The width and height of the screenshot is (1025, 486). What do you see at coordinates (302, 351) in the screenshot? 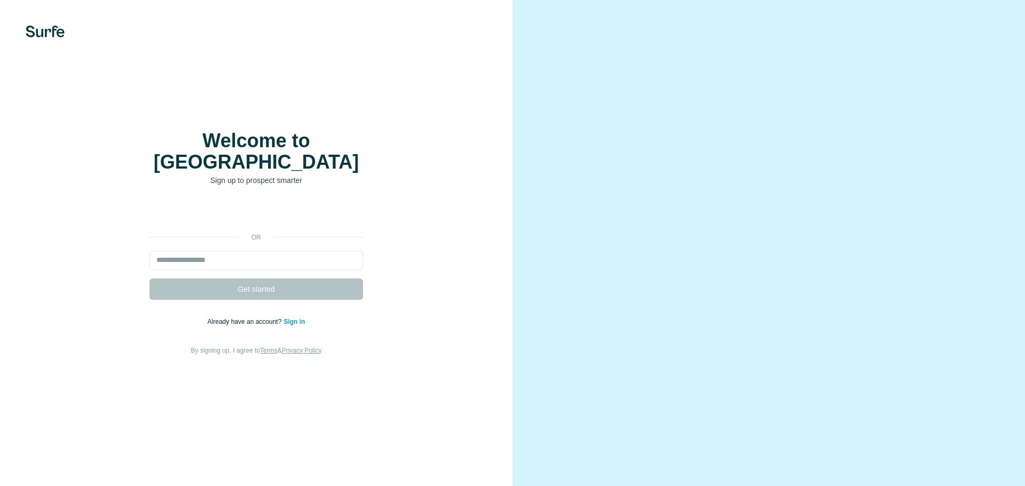
I see `a: Privacy Policy` at bounding box center [302, 351].